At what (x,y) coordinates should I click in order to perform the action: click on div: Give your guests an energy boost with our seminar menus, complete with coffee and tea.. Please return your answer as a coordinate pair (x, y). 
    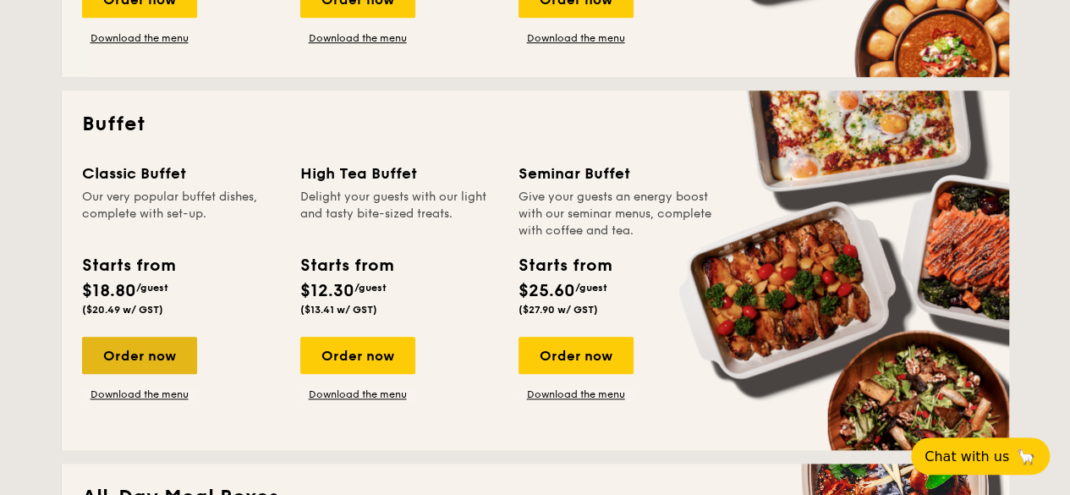
    Looking at the image, I should click on (617, 214).